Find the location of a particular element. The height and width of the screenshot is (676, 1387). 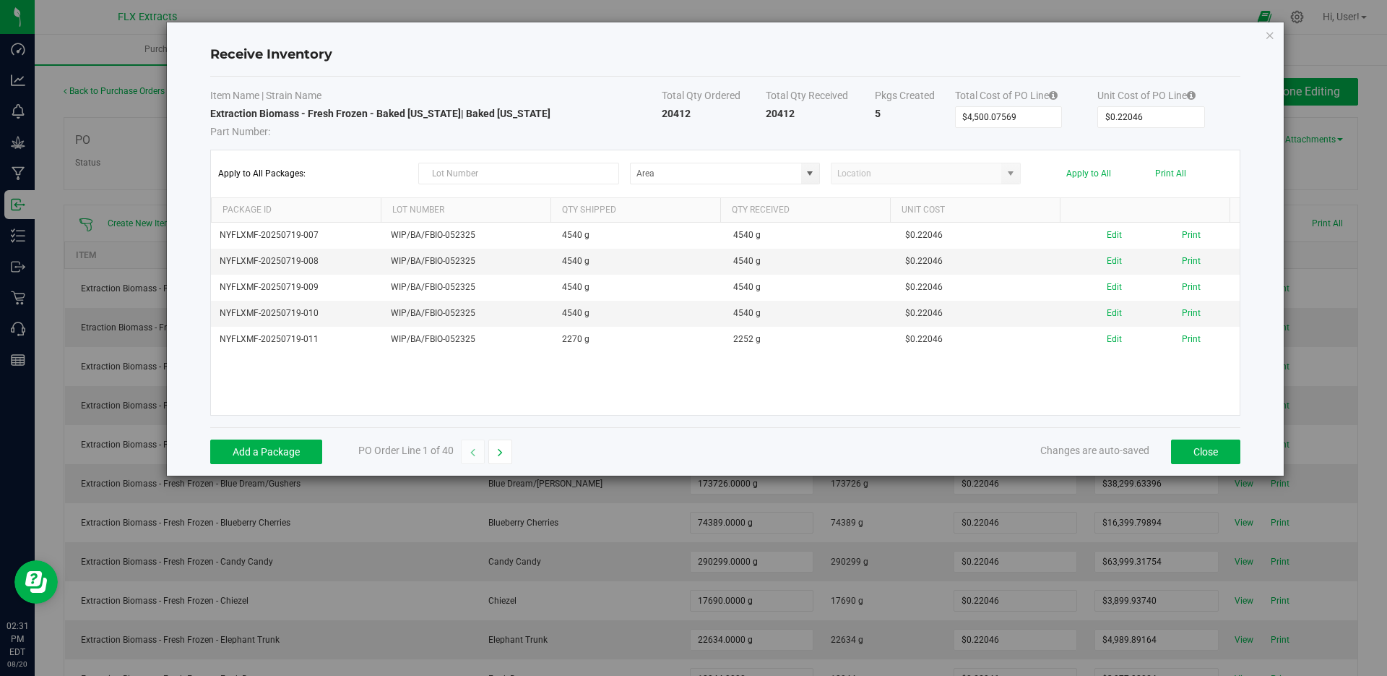

th: Lot Number is located at coordinates (465, 210).